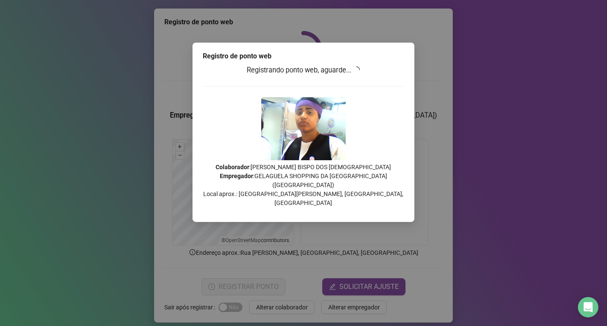 This screenshot has height=326, width=607. What do you see at coordinates (303, 56) in the screenshot?
I see `div: Registro de ponto web` at bounding box center [303, 56].